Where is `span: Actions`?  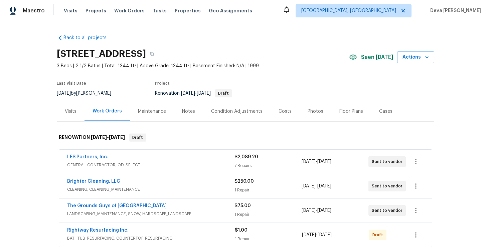 span: Actions is located at coordinates (416, 57).